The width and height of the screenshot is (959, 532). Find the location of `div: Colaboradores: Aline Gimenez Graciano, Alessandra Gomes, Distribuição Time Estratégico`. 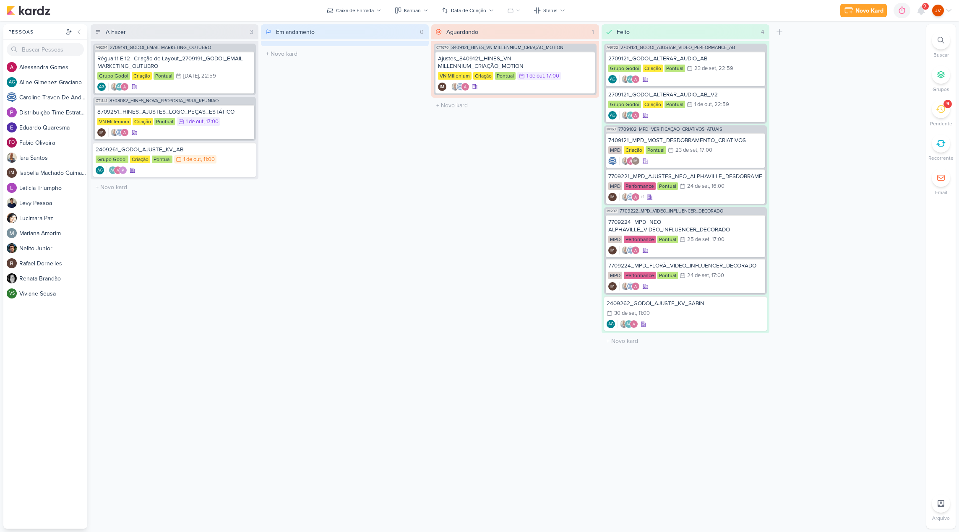

div: Colaboradores: Aline Gimenez Graciano, Alessandra Gomes, Distribuição Time Estratégico is located at coordinates (117, 170).